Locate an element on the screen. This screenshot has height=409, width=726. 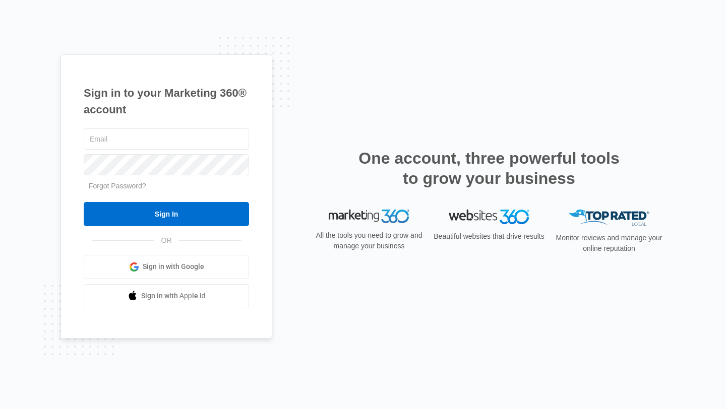
a: Sign in with Apple Id is located at coordinates (166, 296).